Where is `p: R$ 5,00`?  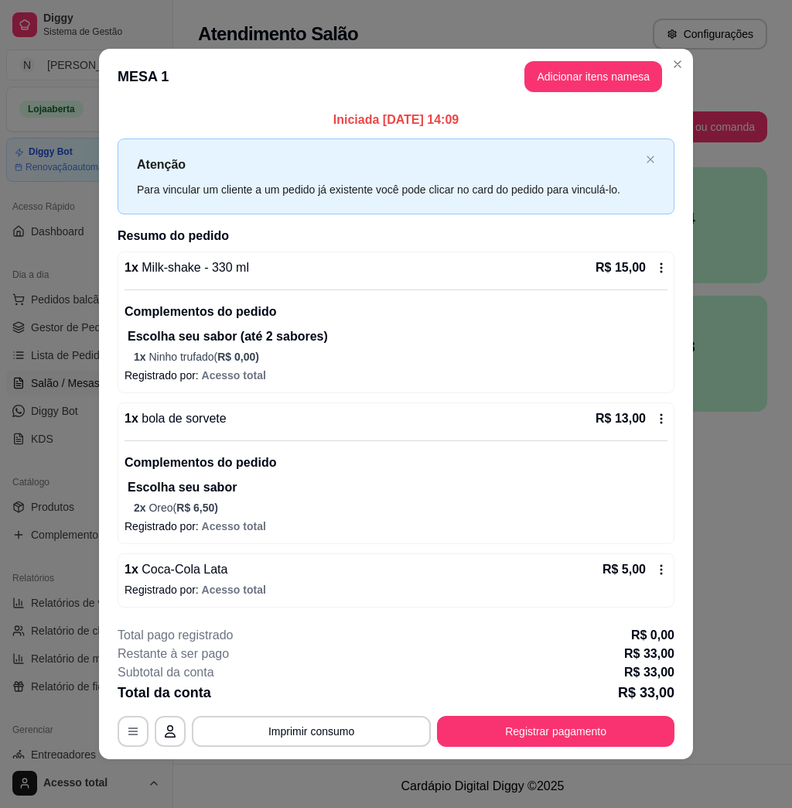 p: R$ 5,00 is located at coordinates (624, 569).